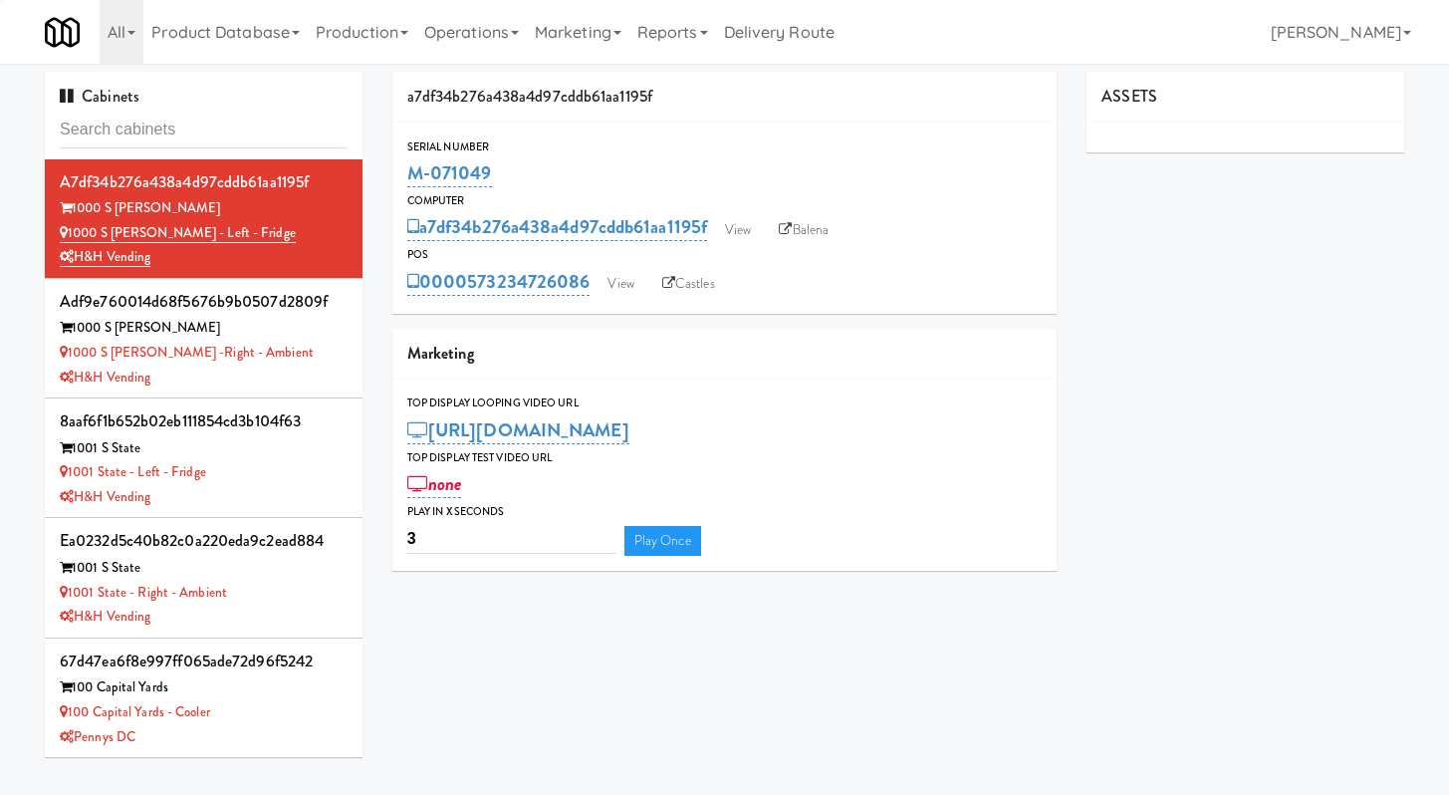 The width and height of the screenshot is (1449, 795). I want to click on a: 1001 State - Left - Fridge, so click(132, 471).